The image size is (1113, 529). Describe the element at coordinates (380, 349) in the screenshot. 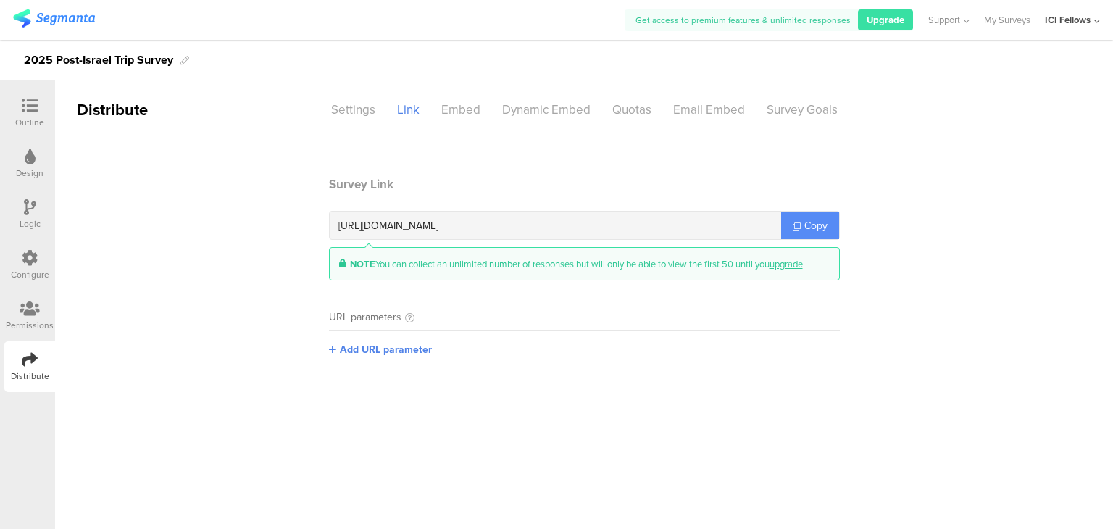

I see `button: Add URL parameter` at that location.